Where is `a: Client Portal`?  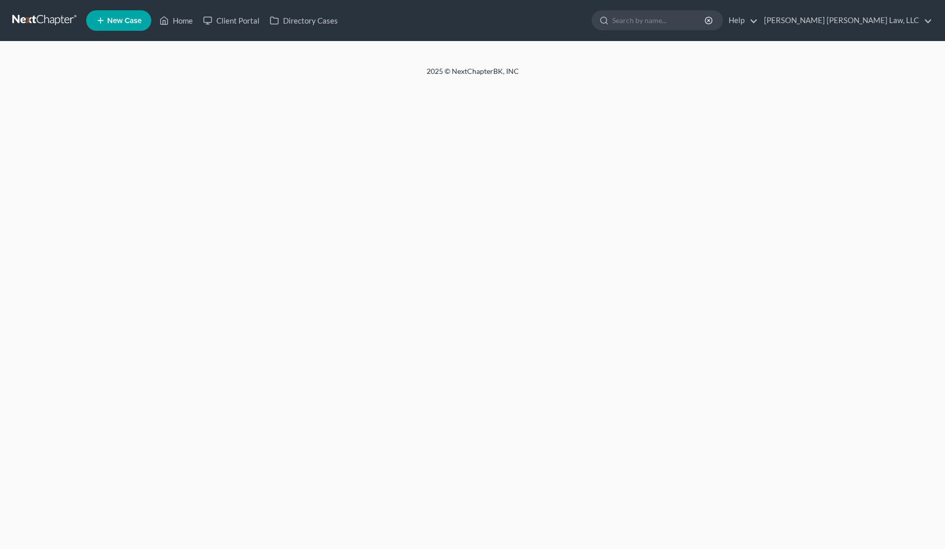 a: Client Portal is located at coordinates (231, 21).